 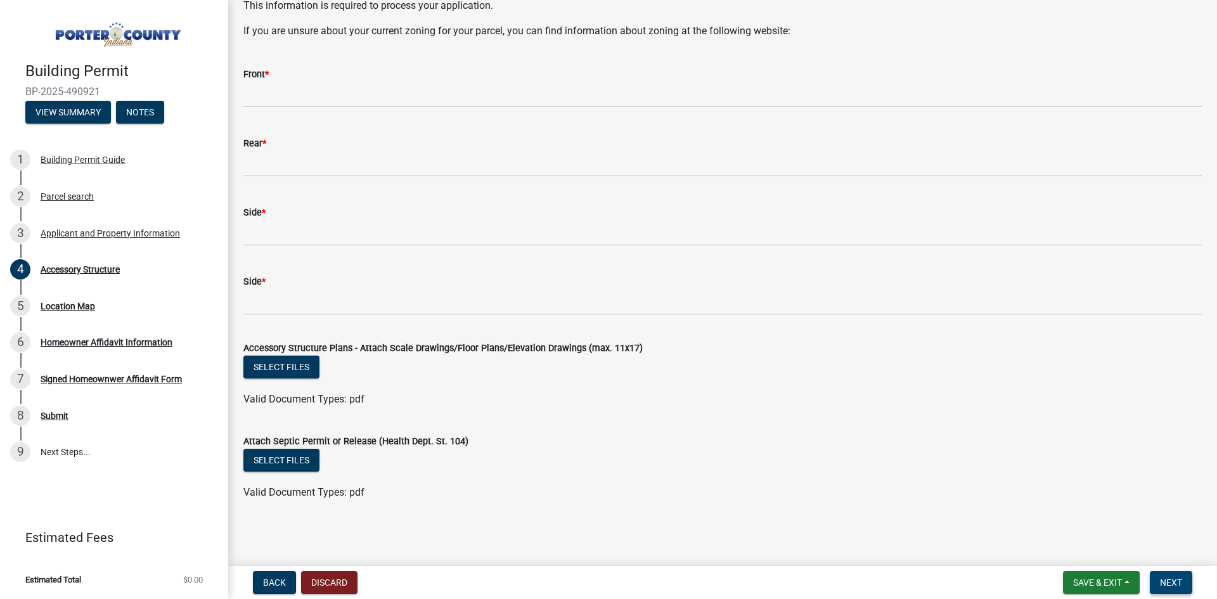 What do you see at coordinates (122, 71) in the screenshot?
I see `h4: Building Permit` at bounding box center [122, 71].